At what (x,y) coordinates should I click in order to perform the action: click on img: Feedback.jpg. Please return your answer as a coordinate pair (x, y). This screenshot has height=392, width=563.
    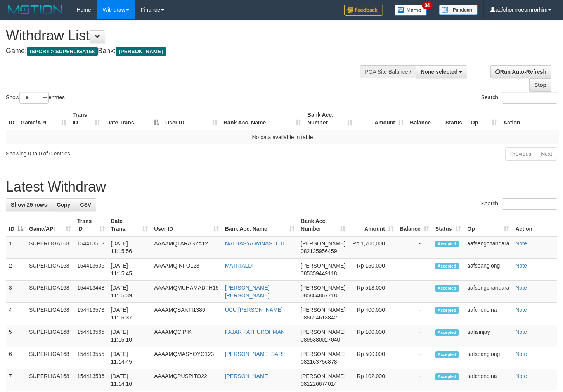
    Looking at the image, I should click on (364, 10).